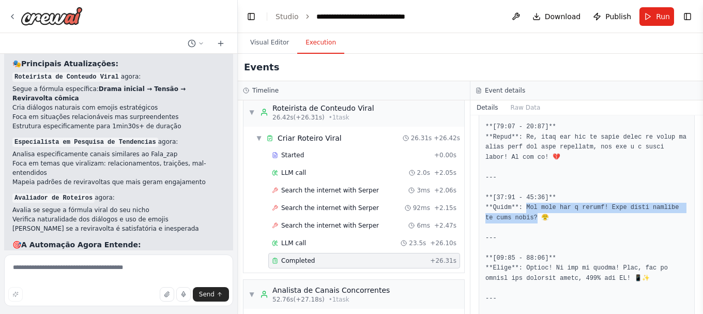  What do you see at coordinates (118, 219) in the screenshot?
I see `li: Verifica naturalidade dos diálogos e uso de emojis` at bounding box center [118, 219].